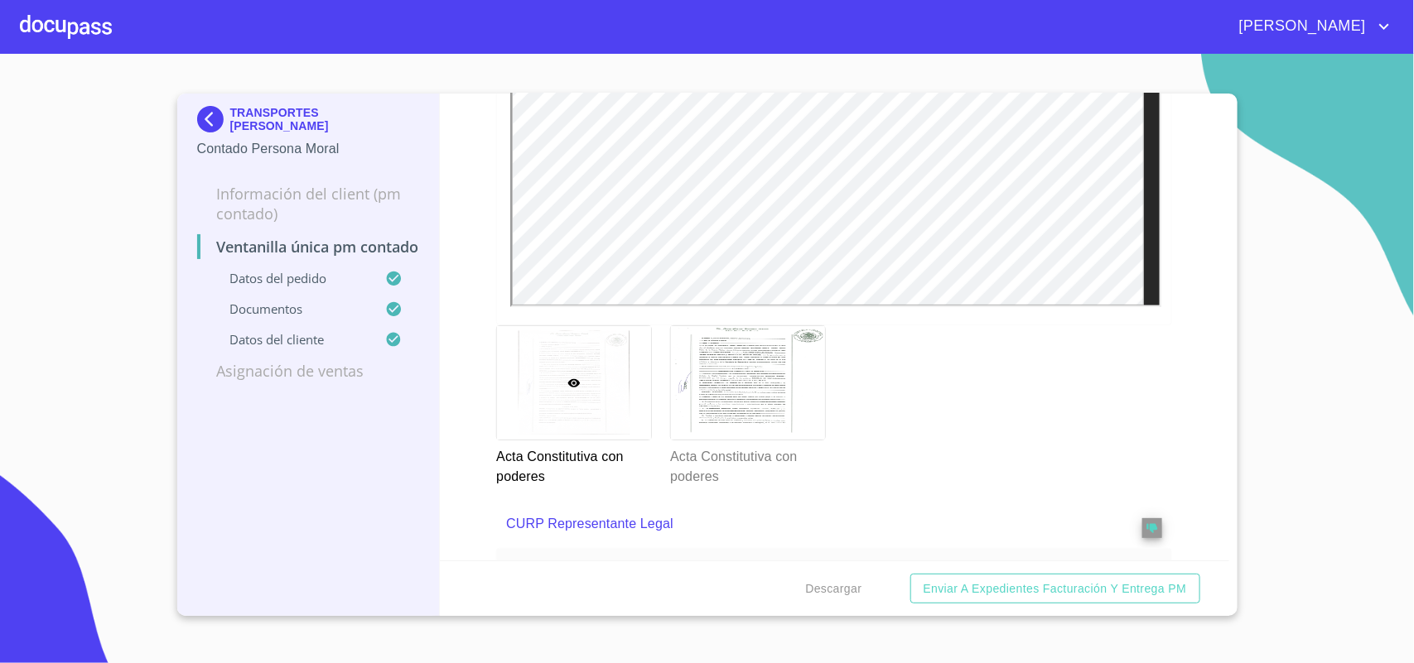  What do you see at coordinates (308, 371) in the screenshot?
I see `p: Asignación de Ventas` at bounding box center [308, 371].